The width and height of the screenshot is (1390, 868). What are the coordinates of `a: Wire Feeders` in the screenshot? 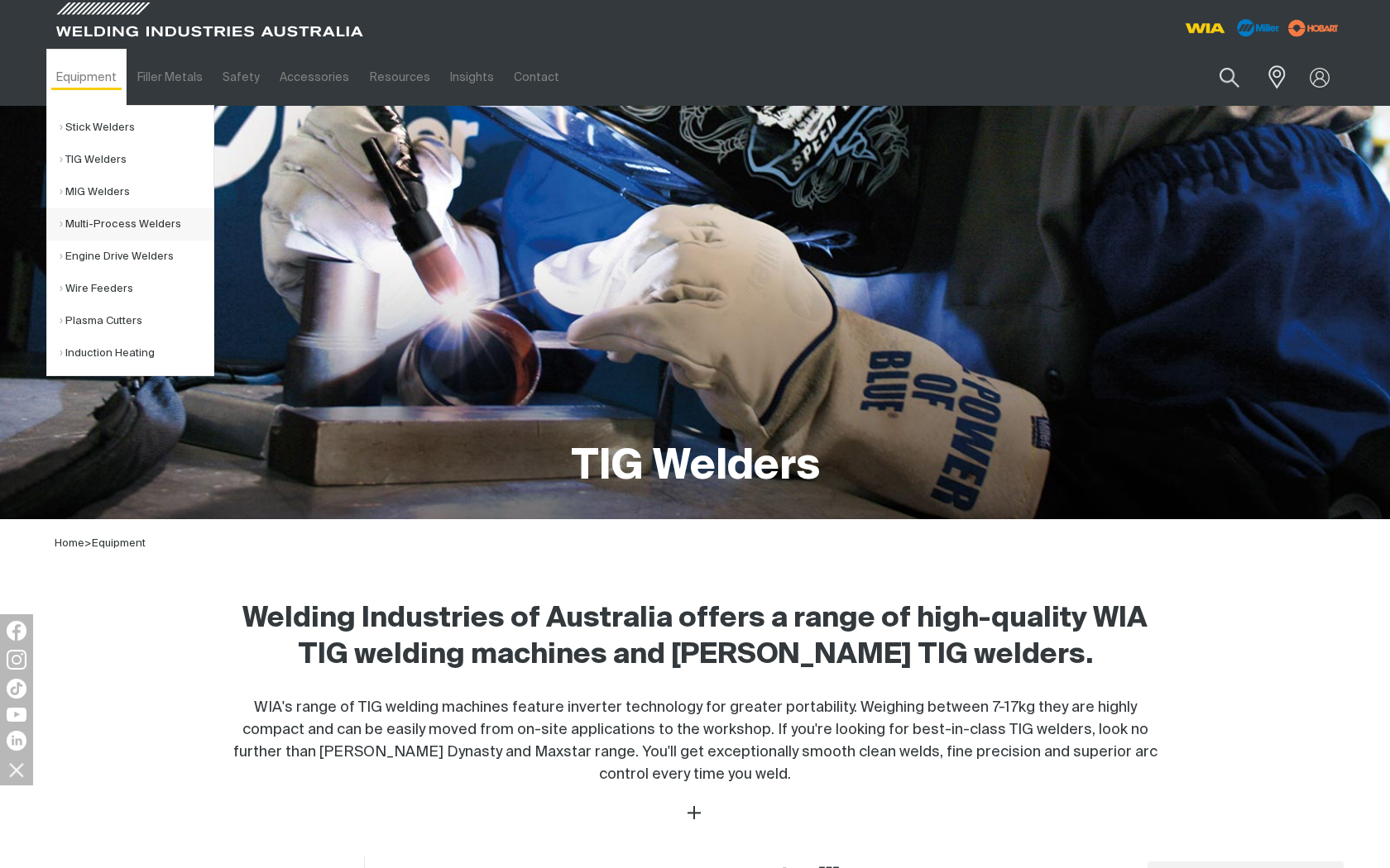 It's located at (137, 289).